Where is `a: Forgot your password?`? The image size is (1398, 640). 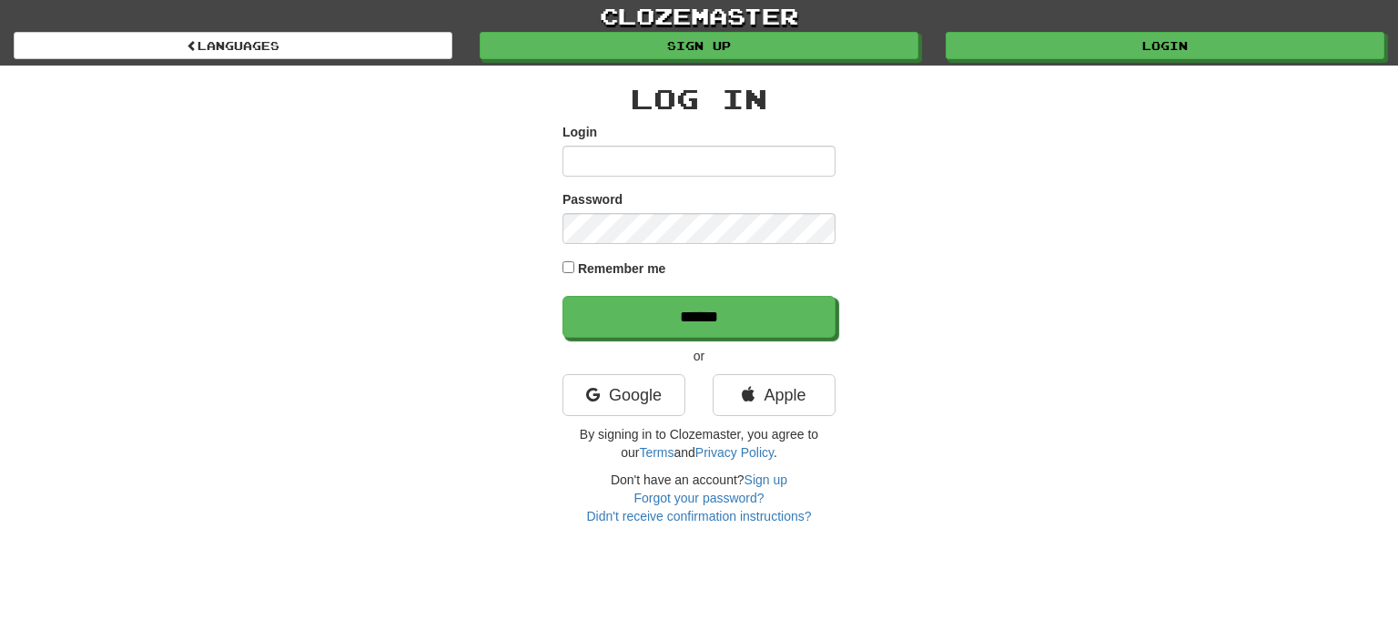 a: Forgot your password? is located at coordinates (698, 498).